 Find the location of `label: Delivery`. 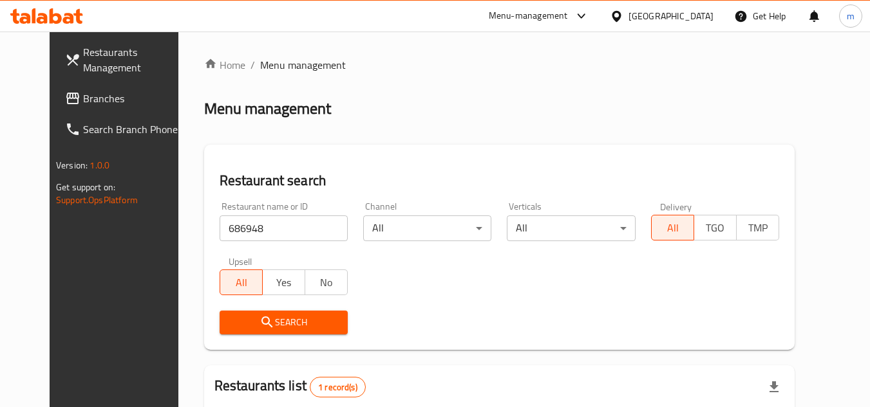

label: Delivery is located at coordinates (676, 207).